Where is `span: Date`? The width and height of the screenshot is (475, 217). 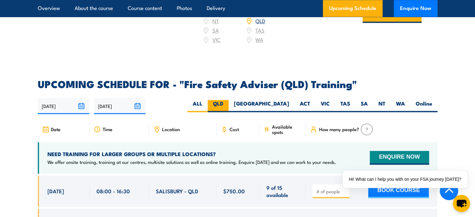 span: Date is located at coordinates (56, 129).